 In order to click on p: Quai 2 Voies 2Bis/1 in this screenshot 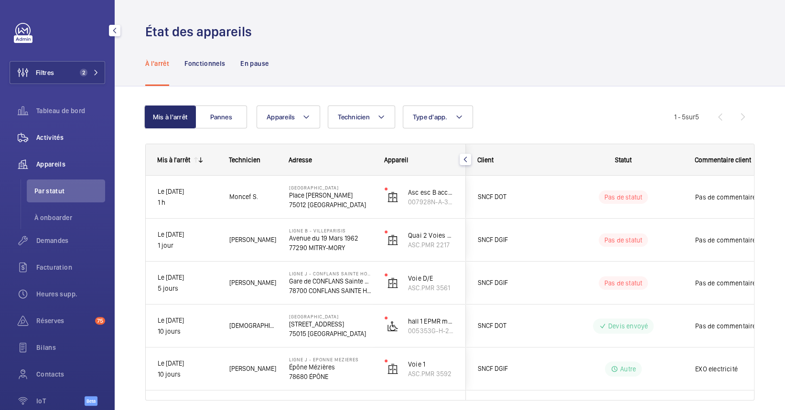, I will do `click(431, 235)`.